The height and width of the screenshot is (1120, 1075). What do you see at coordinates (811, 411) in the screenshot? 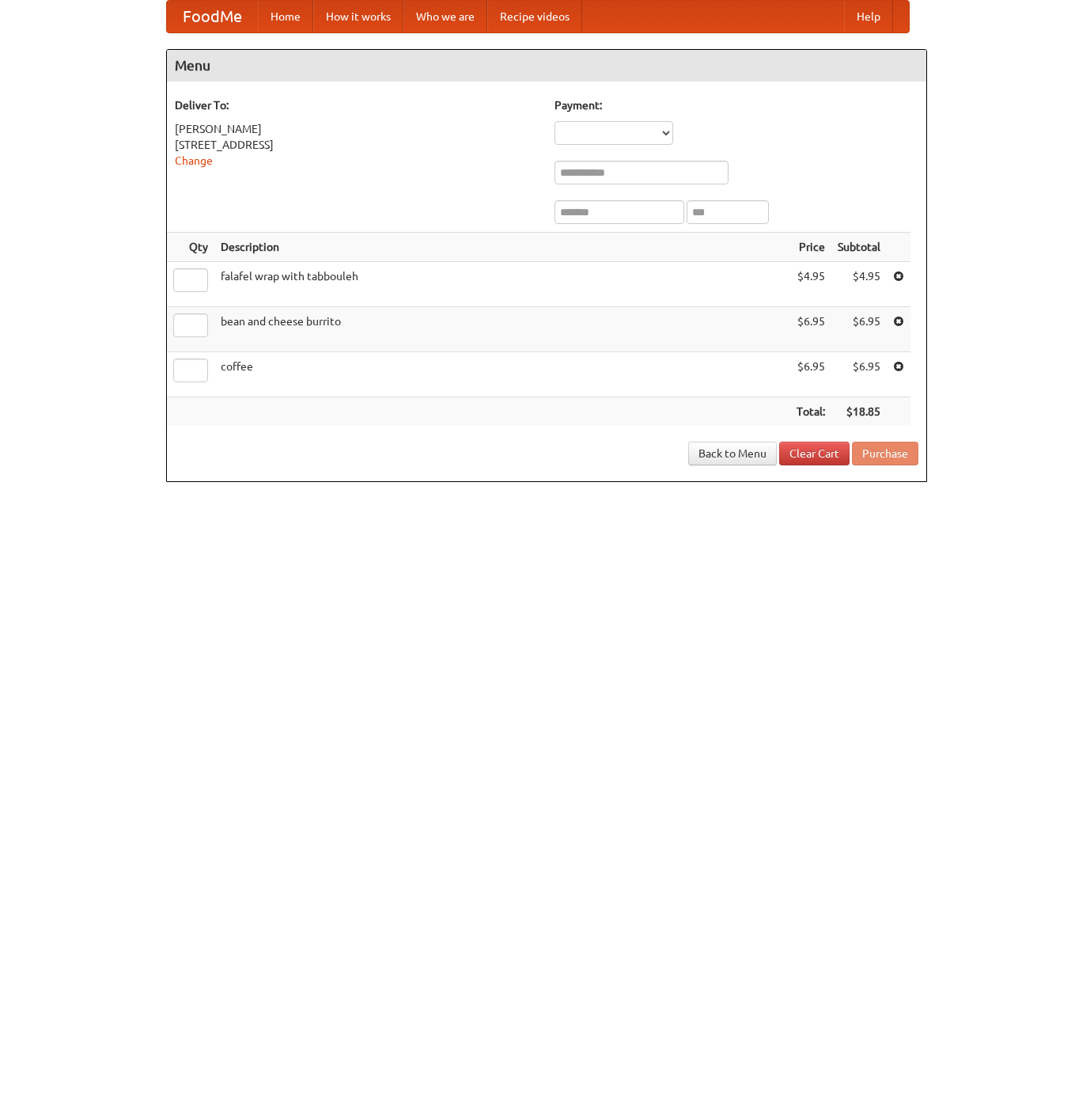
I see `th: Total:` at bounding box center [811, 411].